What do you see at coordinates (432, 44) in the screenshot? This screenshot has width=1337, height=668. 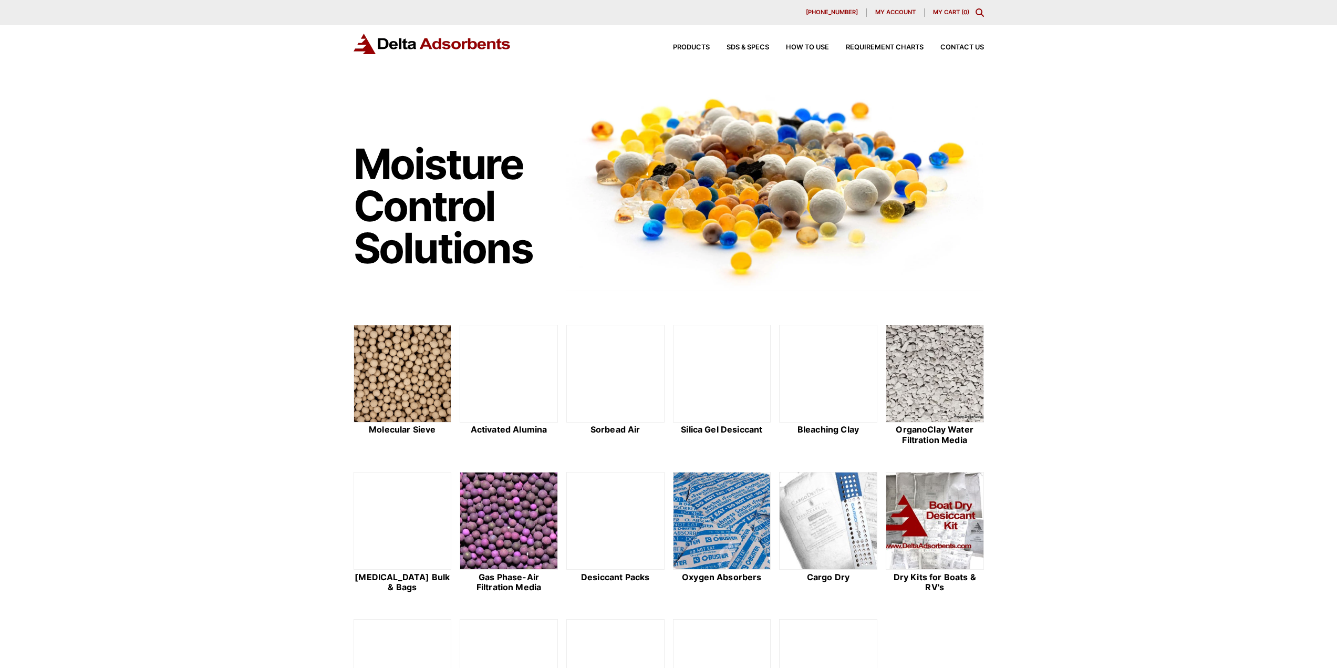 I see `img: Delta Adsorbents` at bounding box center [432, 44].